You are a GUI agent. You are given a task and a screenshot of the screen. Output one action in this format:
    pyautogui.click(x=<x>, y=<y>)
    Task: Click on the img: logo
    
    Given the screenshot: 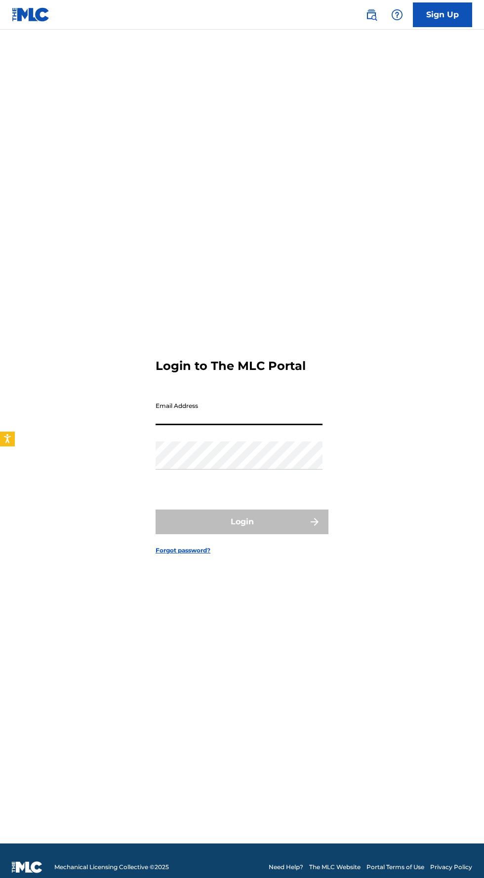 What is the action you would take?
    pyautogui.click(x=27, y=868)
    